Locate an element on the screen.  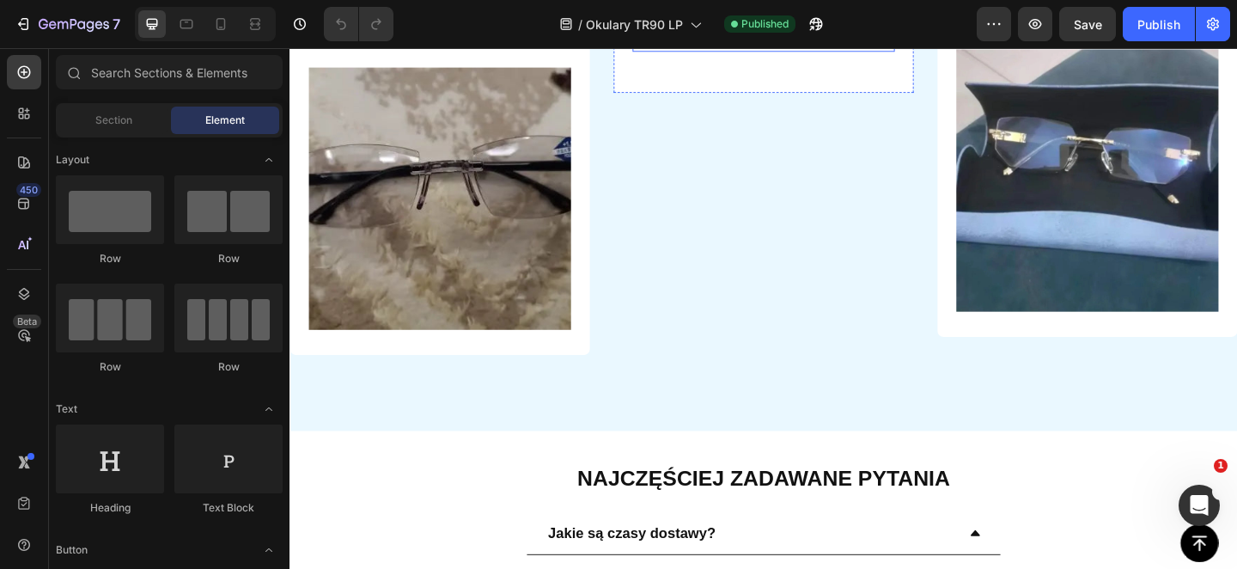
img: gempages_570884905450341248-1ae64bcb-3c6e-4099-8d68-84bea8ae4275.webp is located at coordinates (163, 164).